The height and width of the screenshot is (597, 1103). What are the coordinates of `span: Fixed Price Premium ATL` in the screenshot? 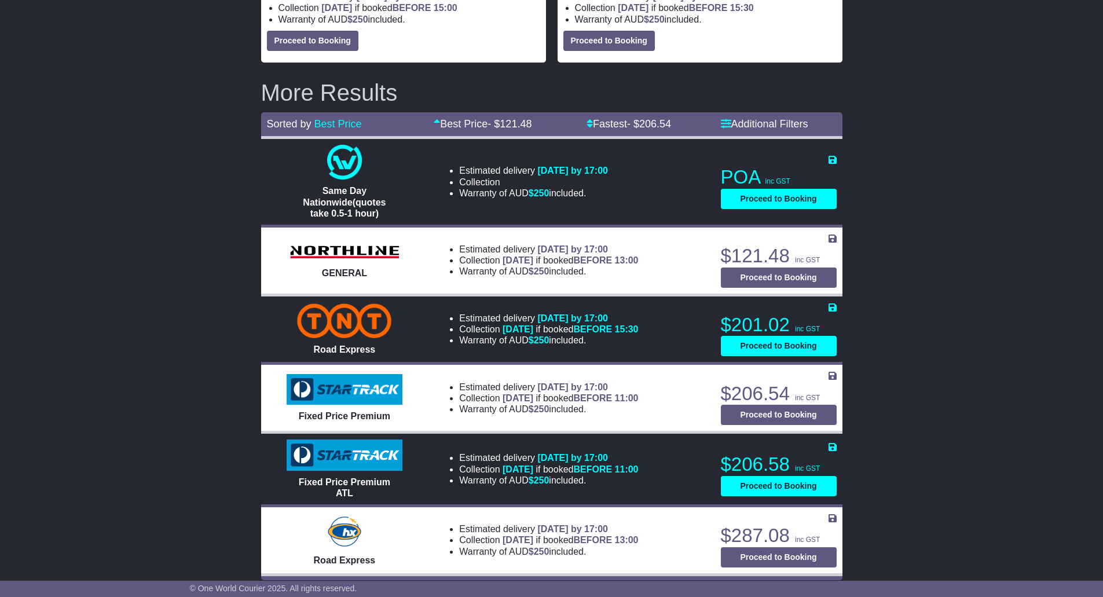 It's located at (344, 487).